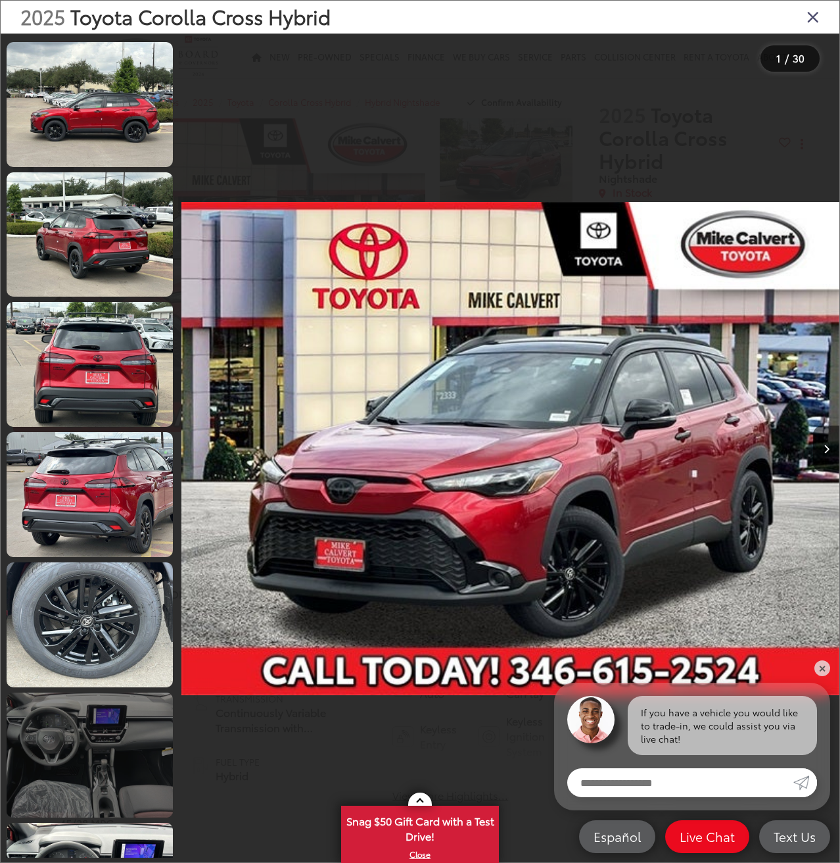 This screenshot has height=863, width=840. What do you see at coordinates (723, 725) in the screenshot?
I see `div: If you have a vehicle you would like to trade-in, we could assist you via live chat!` at bounding box center [723, 725].